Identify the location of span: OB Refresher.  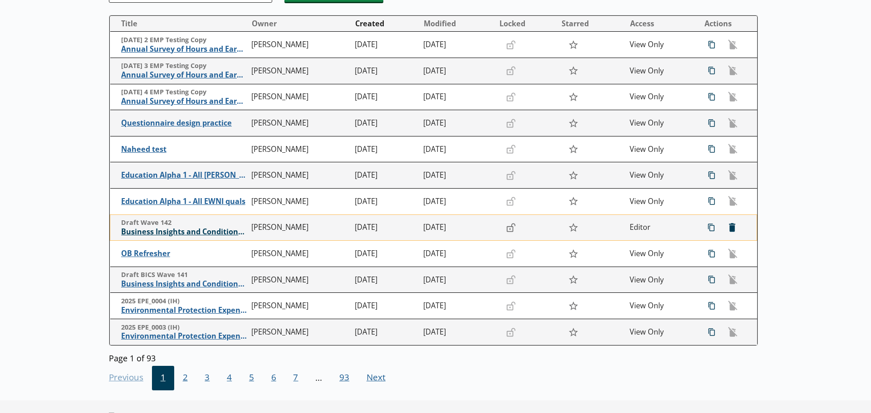
(184, 254).